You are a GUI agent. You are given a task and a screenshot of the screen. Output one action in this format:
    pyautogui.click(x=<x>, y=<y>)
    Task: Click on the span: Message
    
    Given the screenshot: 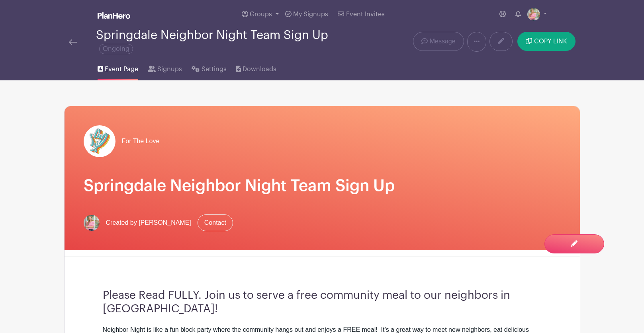 What is the action you would take?
    pyautogui.click(x=442, y=41)
    